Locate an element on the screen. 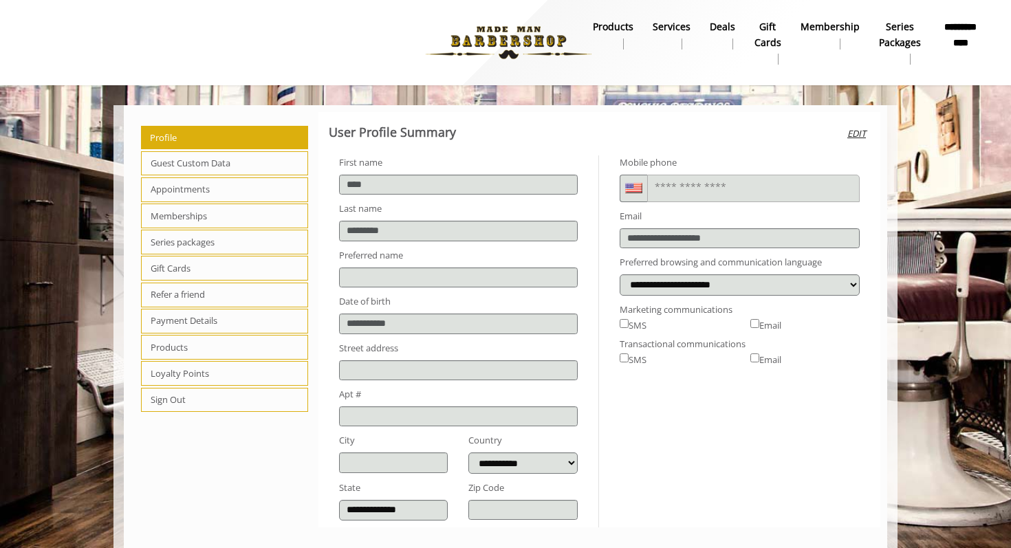 The height and width of the screenshot is (548, 1011). i: Edit is located at coordinates (856, 133).